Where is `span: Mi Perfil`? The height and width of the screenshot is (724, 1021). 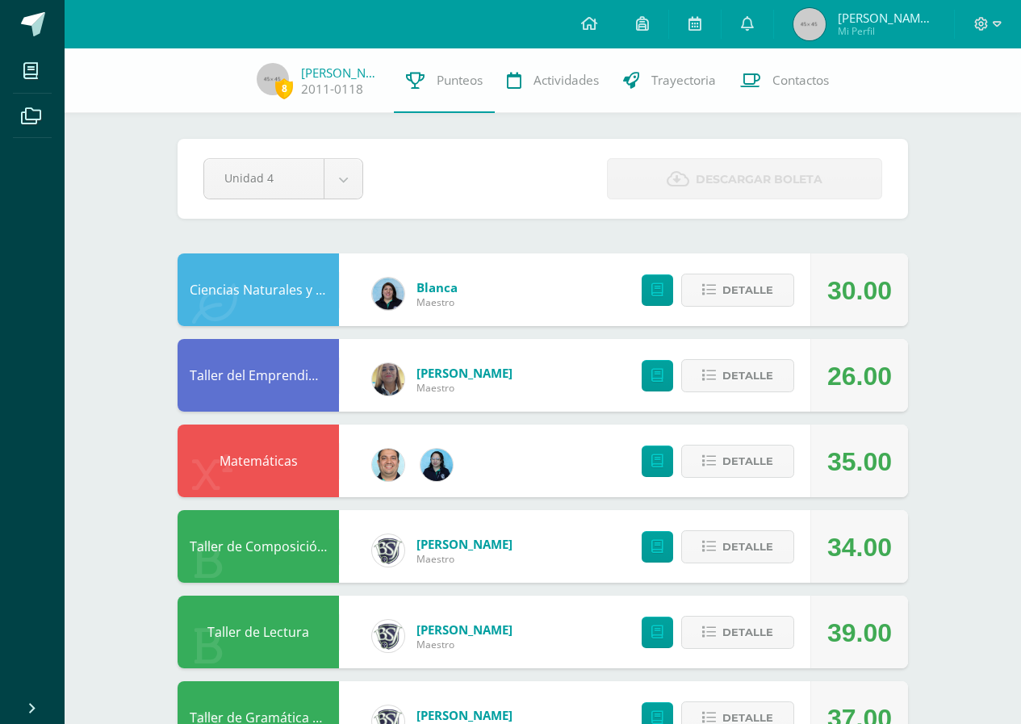 span: Mi Perfil is located at coordinates (886, 31).